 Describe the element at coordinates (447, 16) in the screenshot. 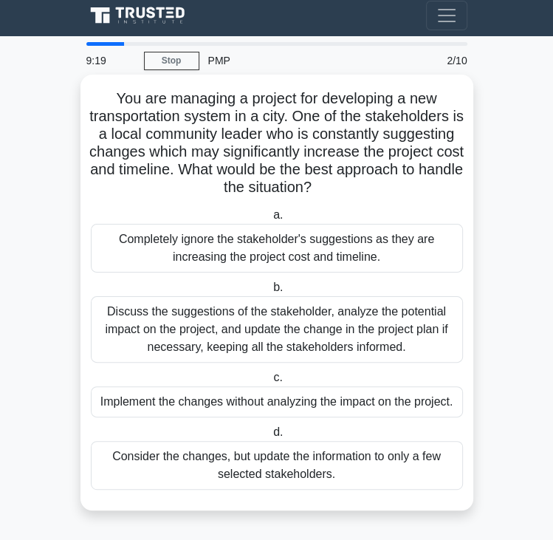

I see `button: Toggle navigation` at that location.